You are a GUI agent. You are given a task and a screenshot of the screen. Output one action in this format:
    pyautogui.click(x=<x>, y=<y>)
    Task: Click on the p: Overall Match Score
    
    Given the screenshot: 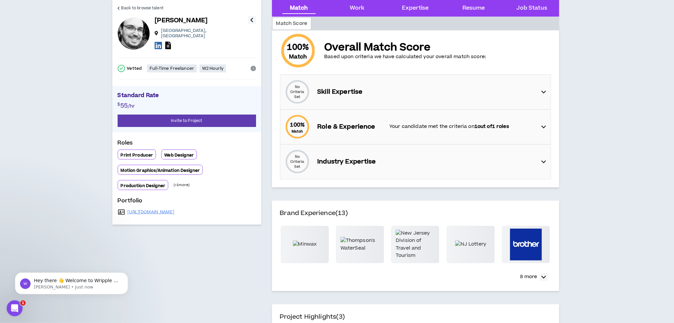 What is the action you would take?
    pyautogui.click(x=405, y=48)
    